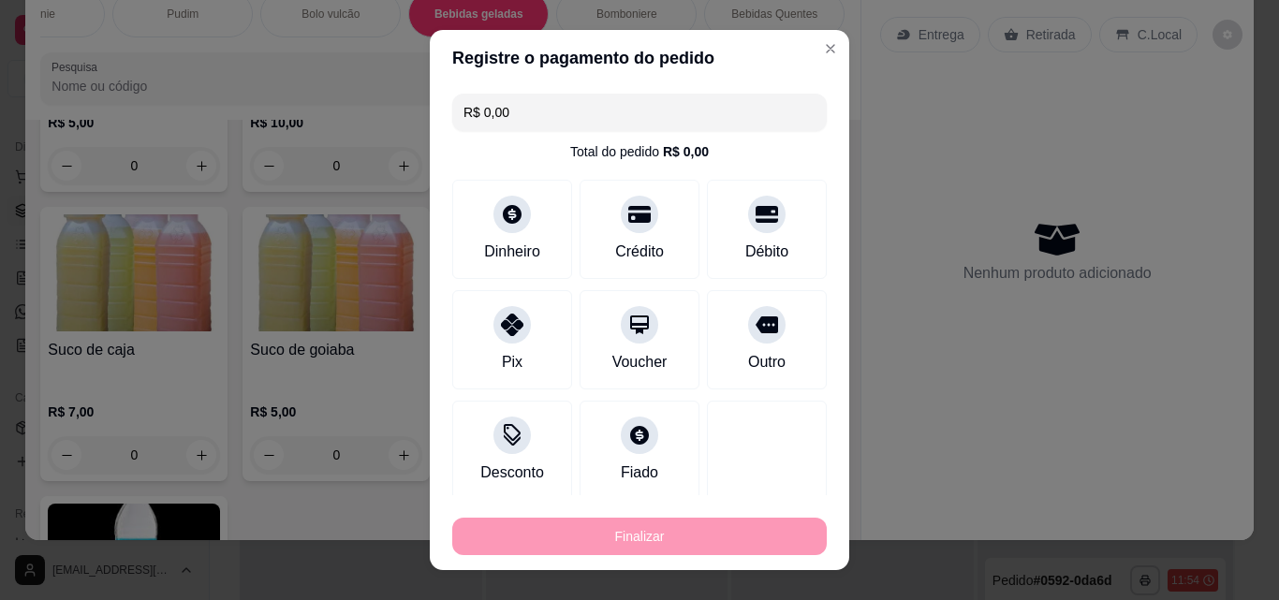 This screenshot has width=1279, height=600. Describe the element at coordinates (512, 252) in the screenshot. I see `div: Dinheiro` at that location.